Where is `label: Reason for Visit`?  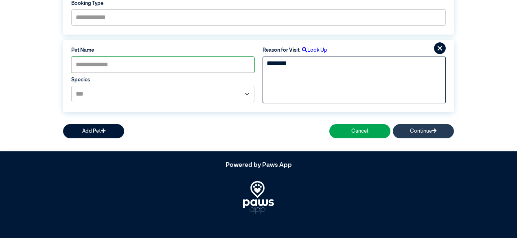
label: Reason for Visit is located at coordinates (281, 50).